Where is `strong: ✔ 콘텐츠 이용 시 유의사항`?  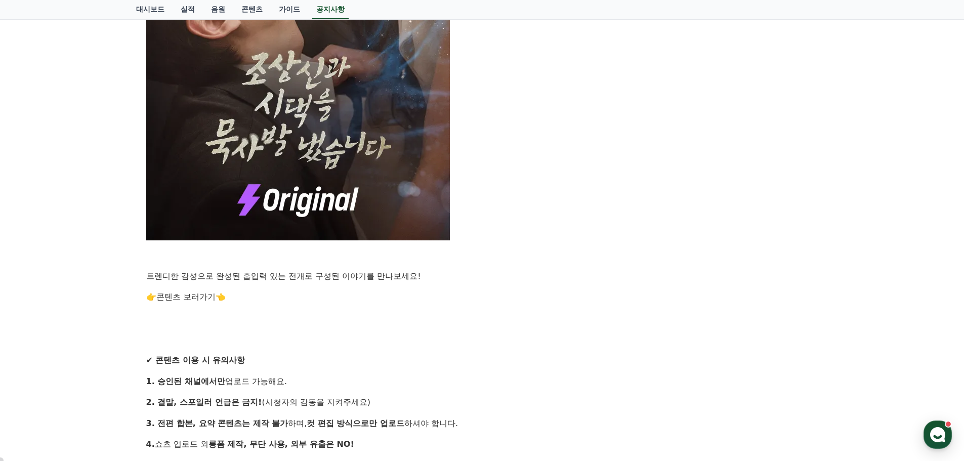 strong: ✔ 콘텐츠 이용 시 유의사항 is located at coordinates (196, 360).